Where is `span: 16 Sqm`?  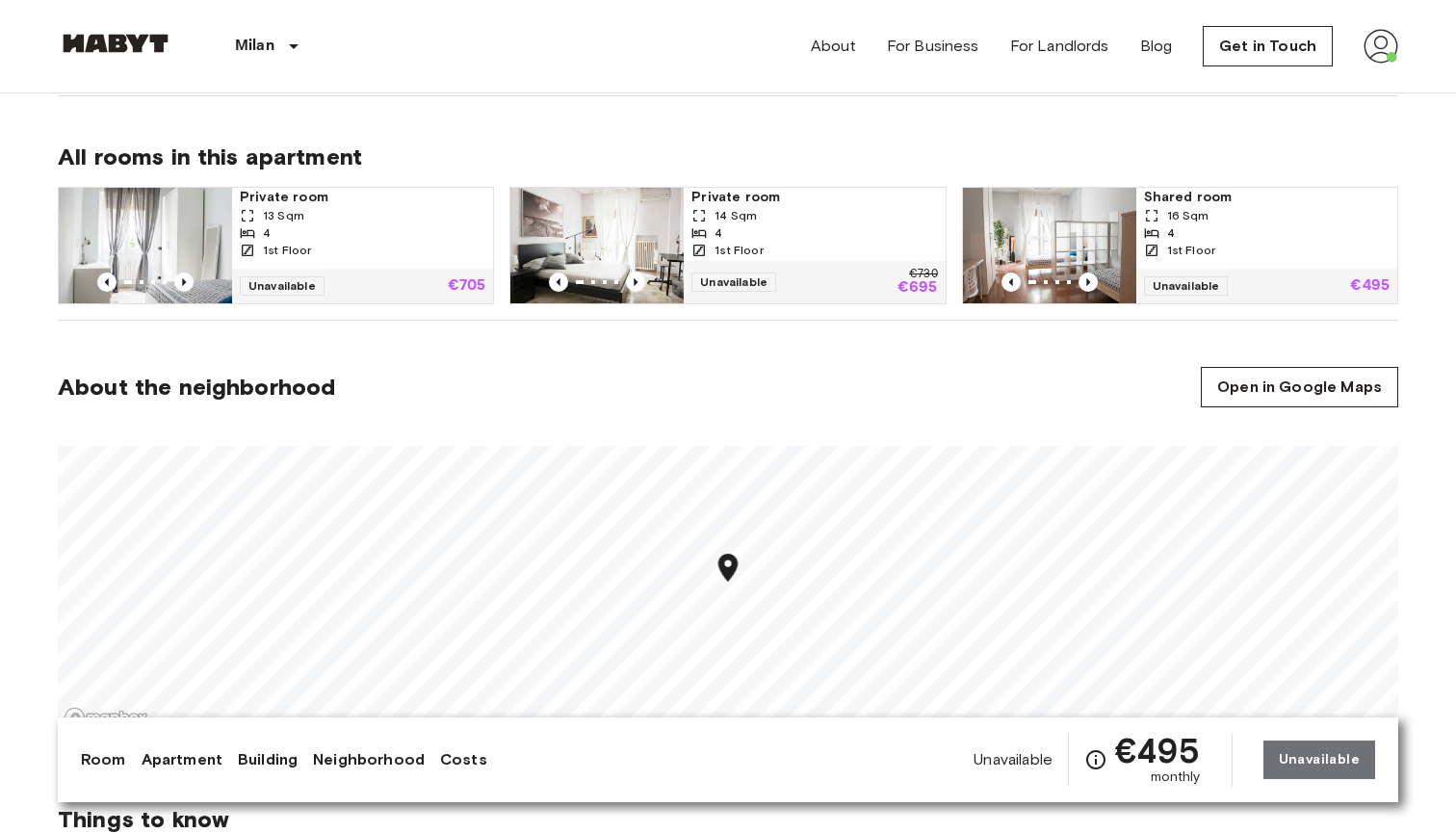 span: 16 Sqm is located at coordinates (1188, 216).